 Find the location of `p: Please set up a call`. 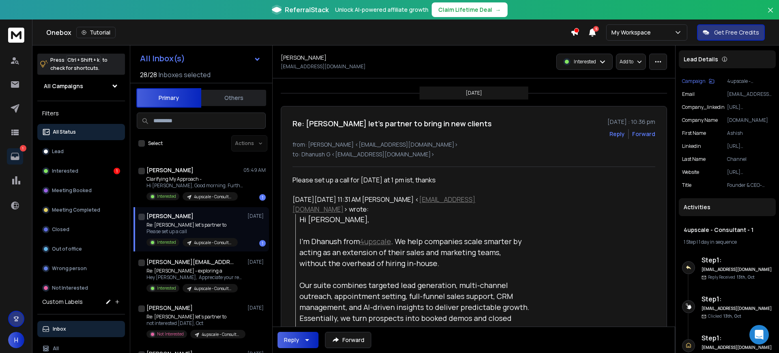

p: Please set up a call is located at coordinates (192, 231).